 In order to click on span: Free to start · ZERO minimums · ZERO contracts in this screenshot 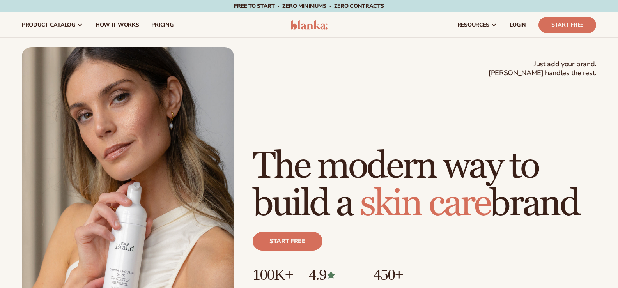, I will do `click(309, 6)`.